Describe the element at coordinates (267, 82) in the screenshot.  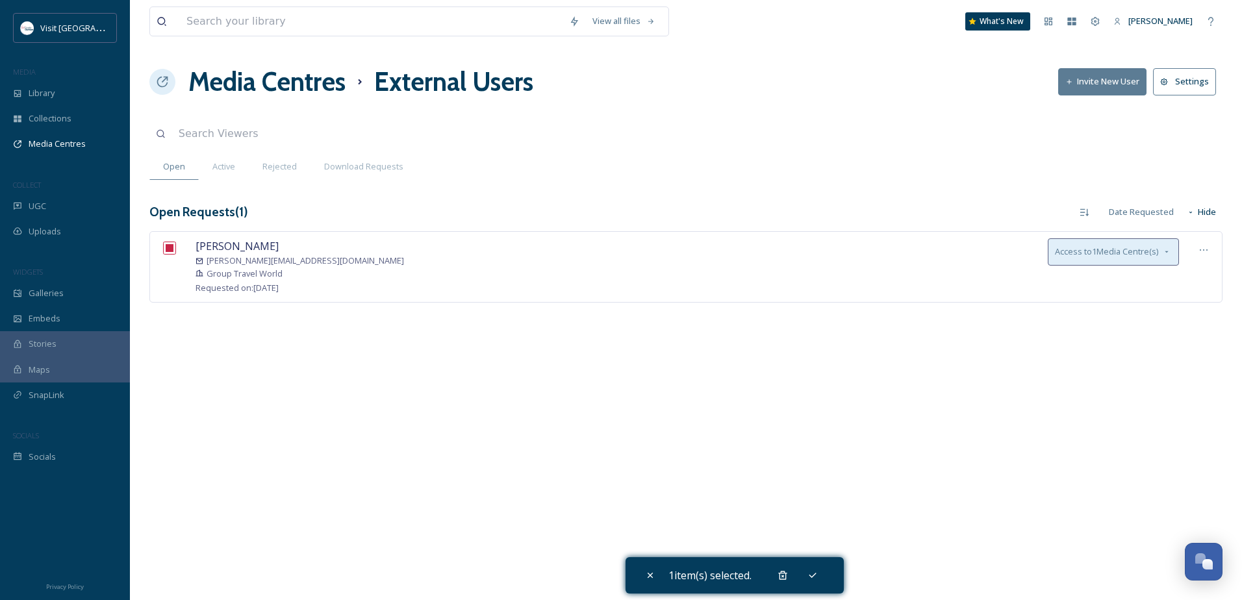
I see `a: Media Centres` at that location.